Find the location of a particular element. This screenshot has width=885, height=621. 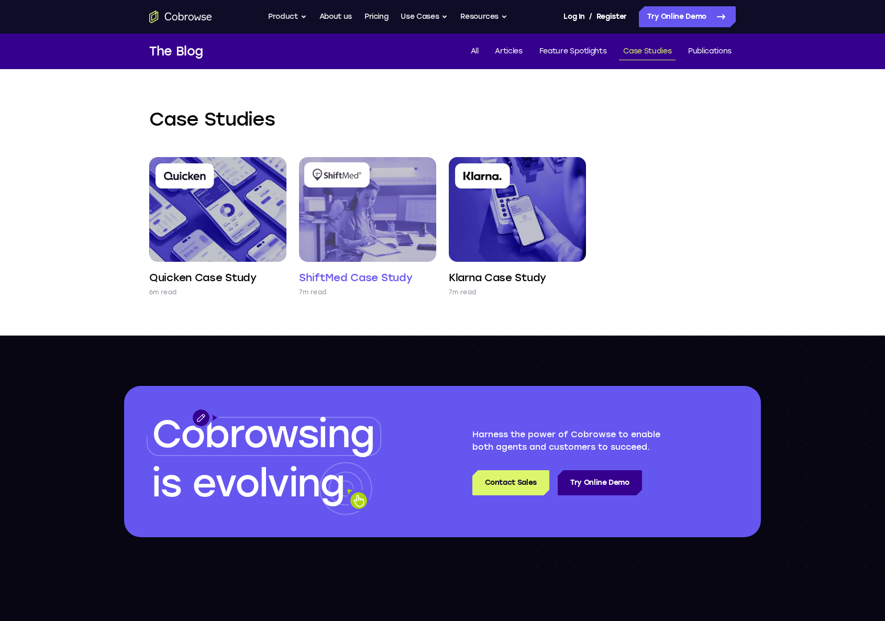

img: ShiftMed Case Study is located at coordinates (368, 210).